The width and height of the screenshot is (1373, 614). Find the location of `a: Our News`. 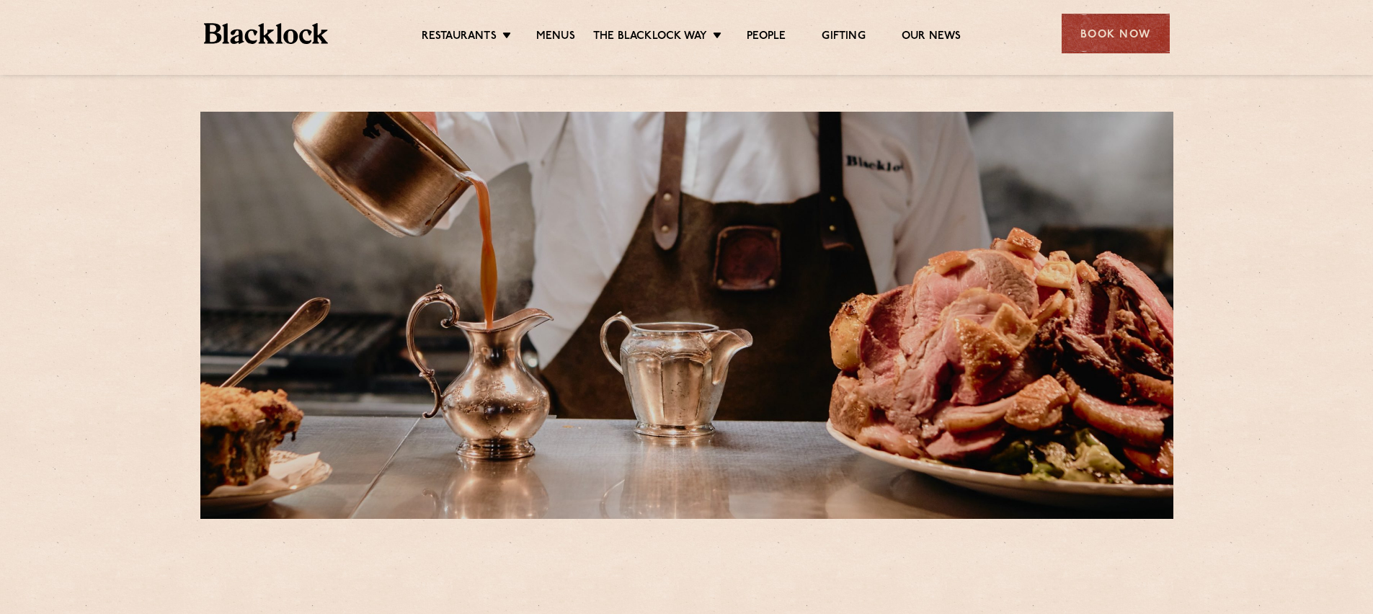

a: Our News is located at coordinates (931, 37).